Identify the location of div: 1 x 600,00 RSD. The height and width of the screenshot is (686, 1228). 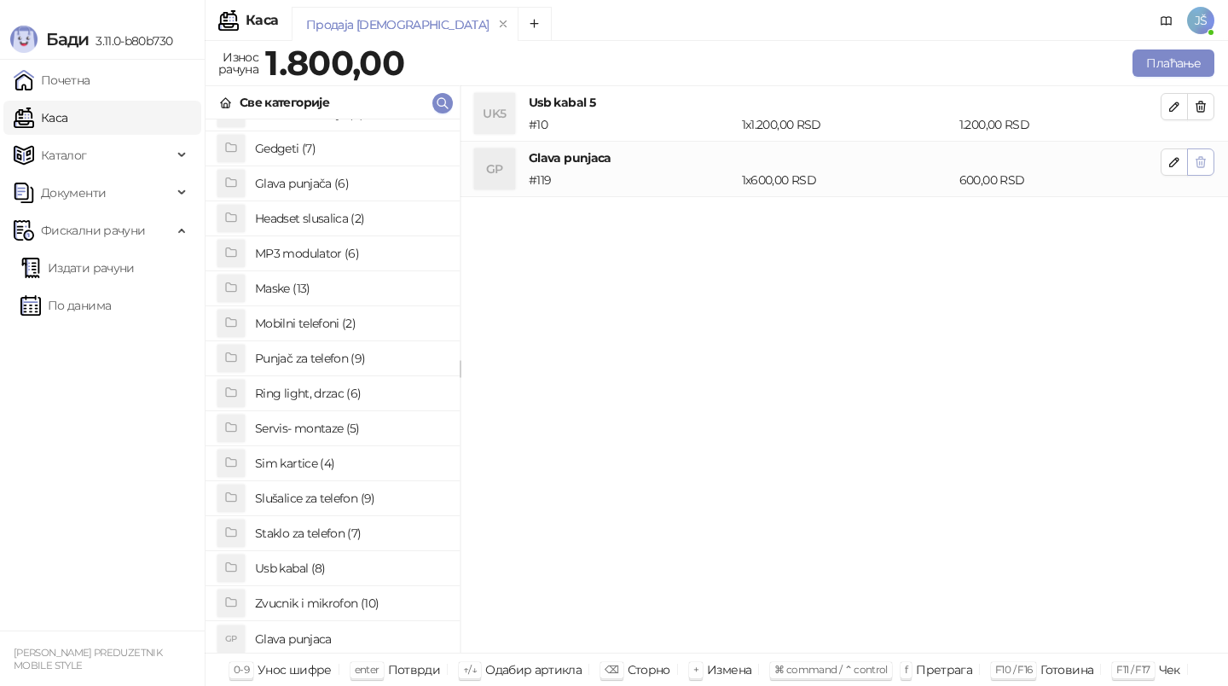
(847, 180).